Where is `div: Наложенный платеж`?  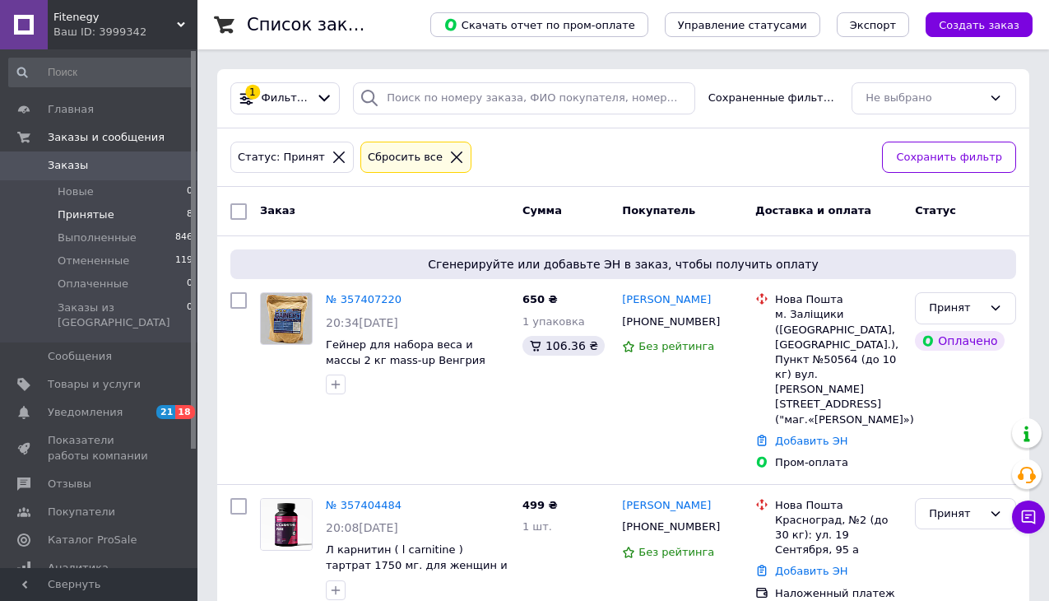 div: Наложенный платеж is located at coordinates (839, 593).